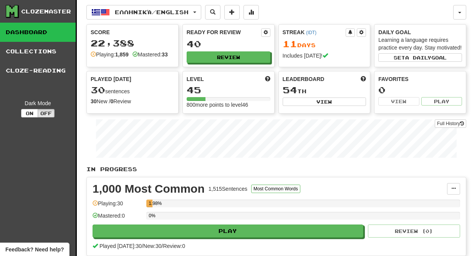  What do you see at coordinates (94, 101) in the screenshot?
I see `strong: 30` at bounding box center [94, 101].